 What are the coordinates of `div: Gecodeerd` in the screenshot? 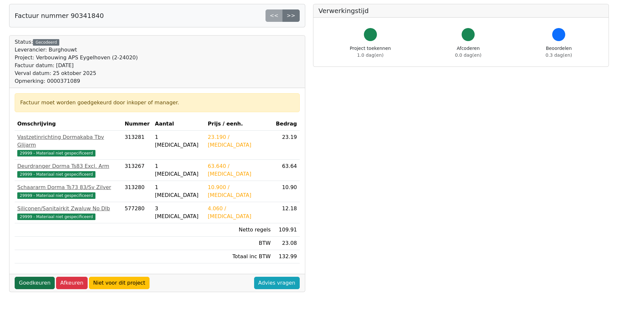 It's located at (46, 42).